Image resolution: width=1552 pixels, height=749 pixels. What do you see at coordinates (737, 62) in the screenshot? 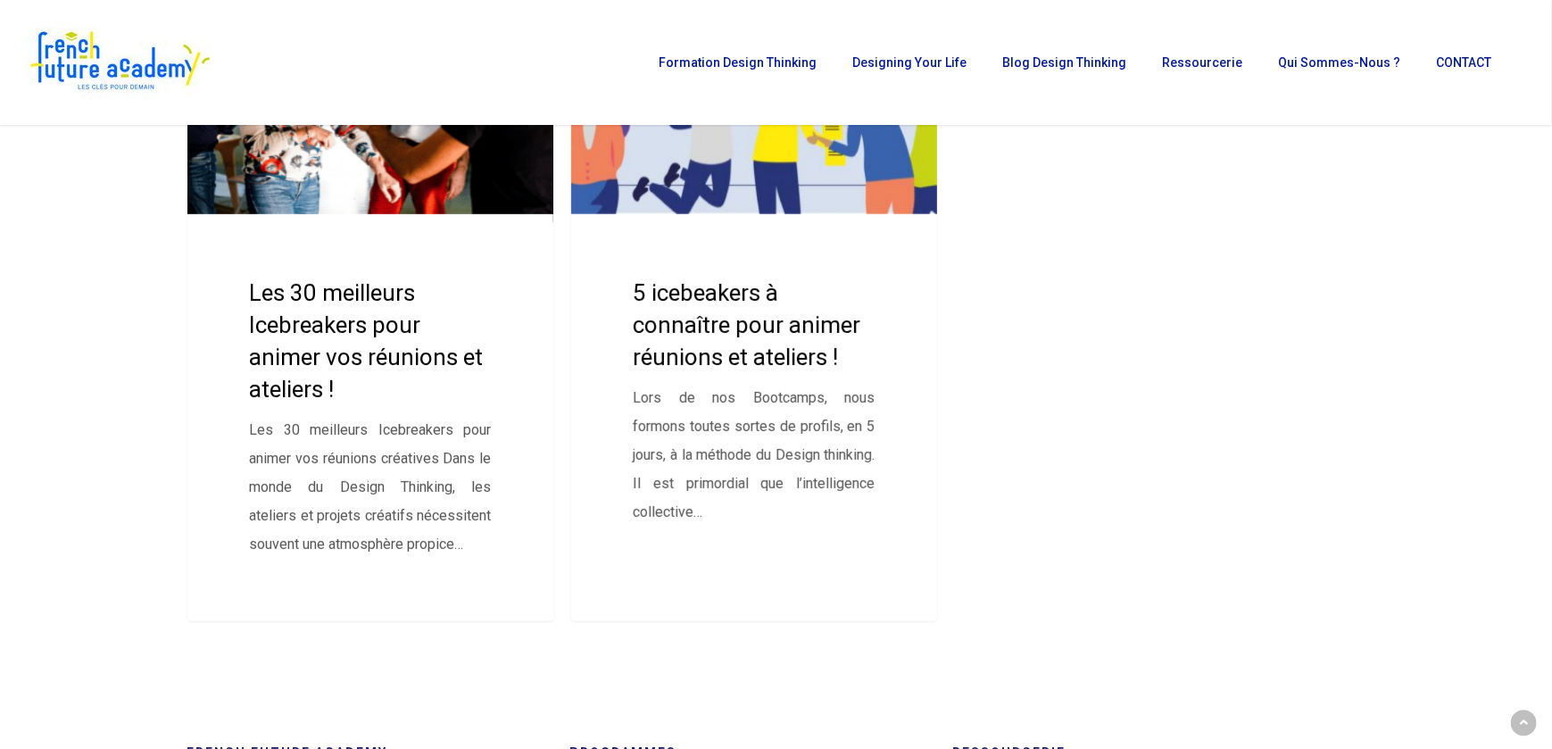
I see `span: Formation Design Thinking` at bounding box center [737, 62].